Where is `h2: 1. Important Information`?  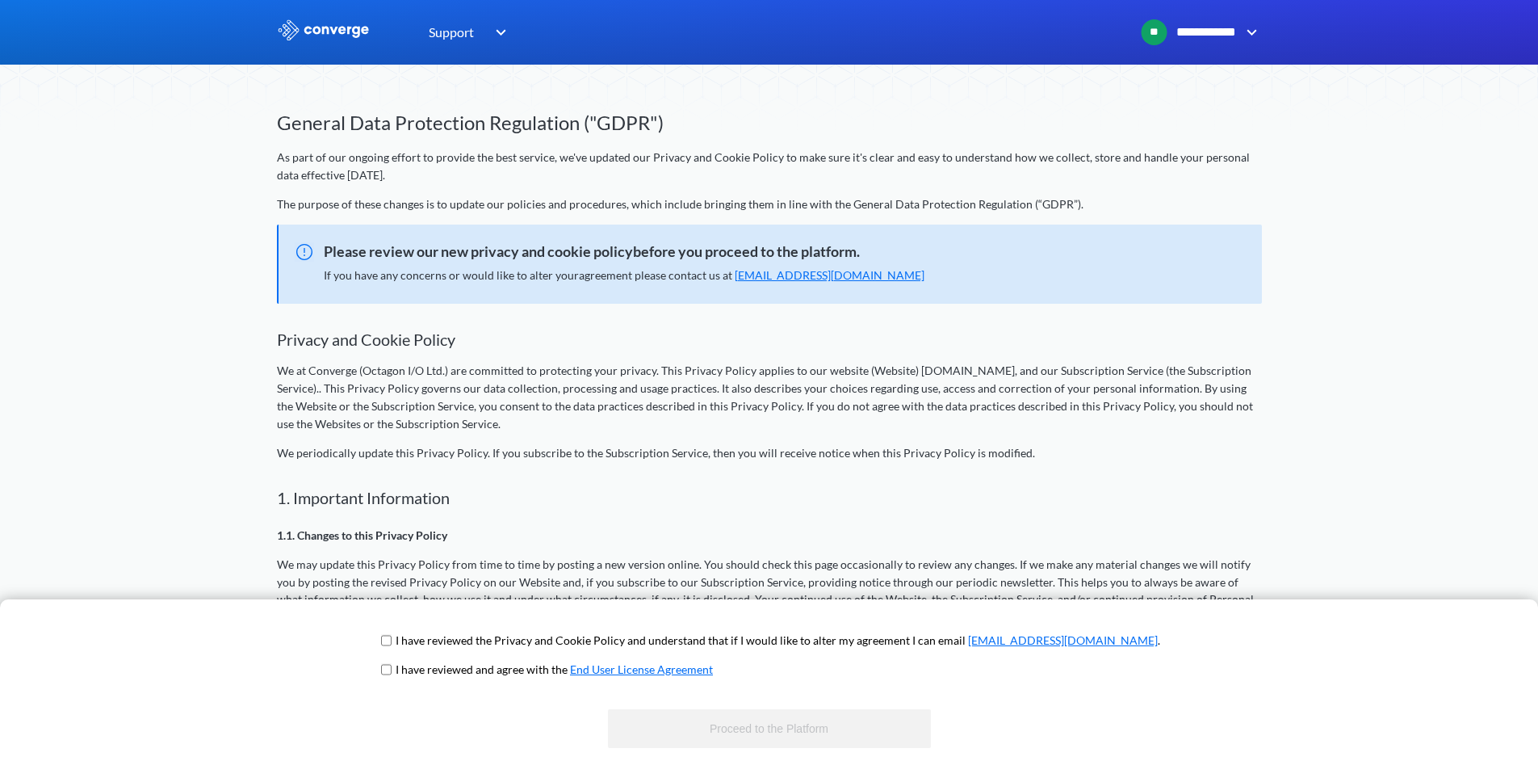 h2: 1. Important Information is located at coordinates (770, 497).